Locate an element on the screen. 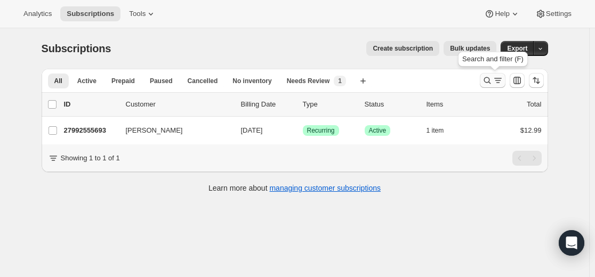 This screenshot has height=277, width=595. span: Recurring is located at coordinates (321, 131).